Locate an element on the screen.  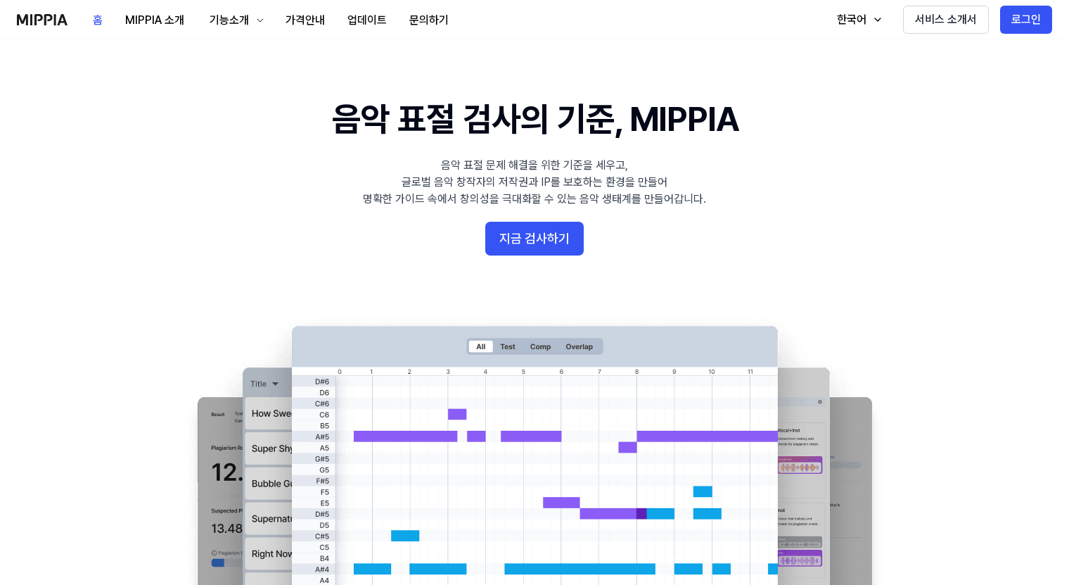
a: 업데이트 is located at coordinates (367, 20).